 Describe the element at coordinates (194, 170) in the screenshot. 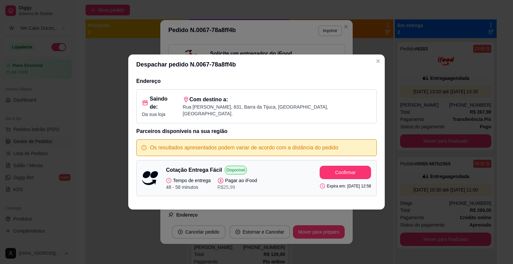

I see `p: Cotação Entrega Fácil` at that location.